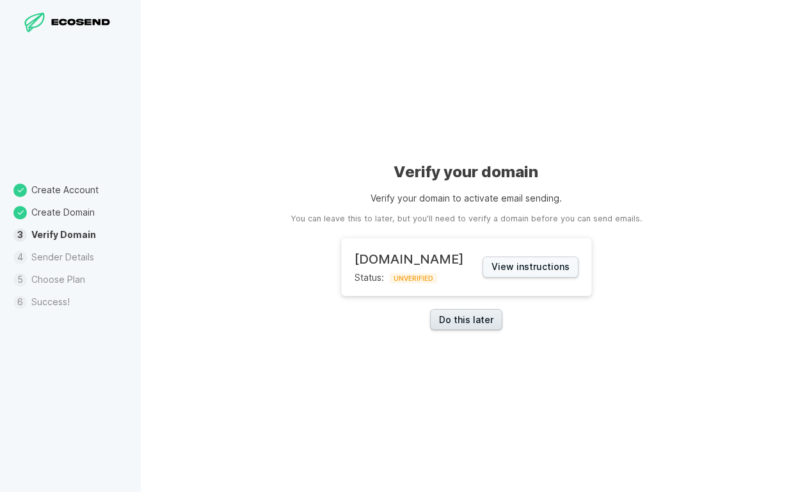 This screenshot has height=492, width=791. Describe the element at coordinates (413, 278) in the screenshot. I see `span: UNVERIFIED` at that location.